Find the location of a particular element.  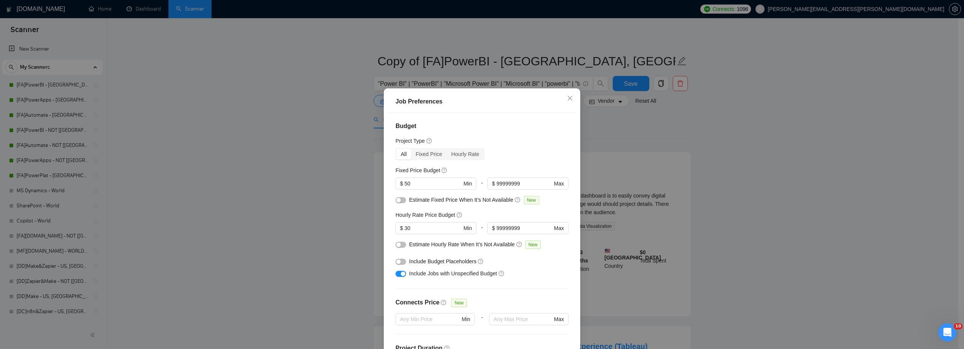

h5: Project Type is located at coordinates (410, 141).